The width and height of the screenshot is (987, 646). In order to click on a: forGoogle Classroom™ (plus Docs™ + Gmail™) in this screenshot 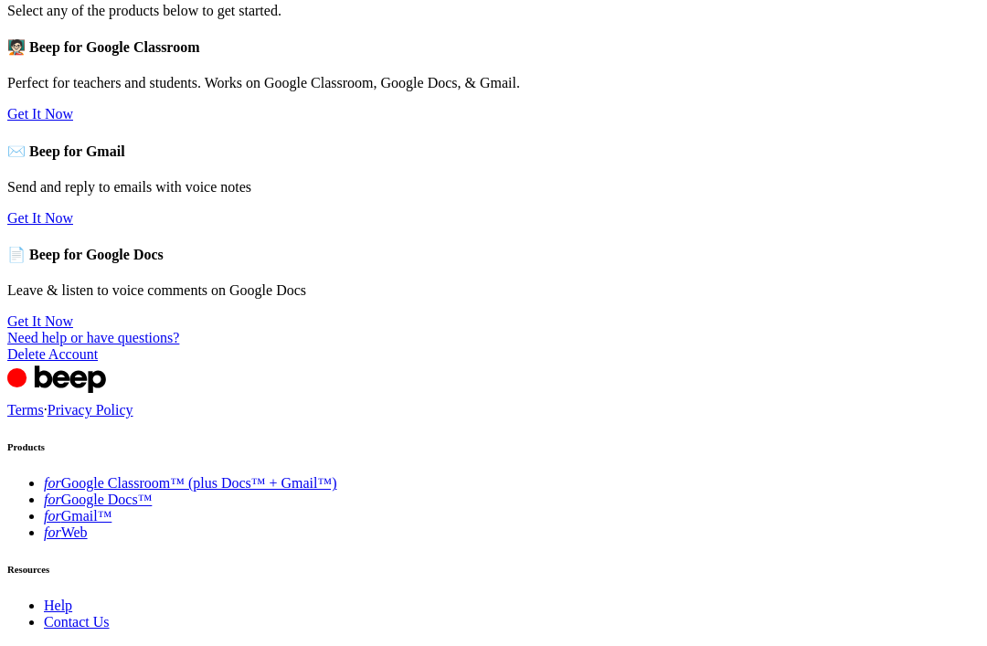, I will do `click(190, 483)`.